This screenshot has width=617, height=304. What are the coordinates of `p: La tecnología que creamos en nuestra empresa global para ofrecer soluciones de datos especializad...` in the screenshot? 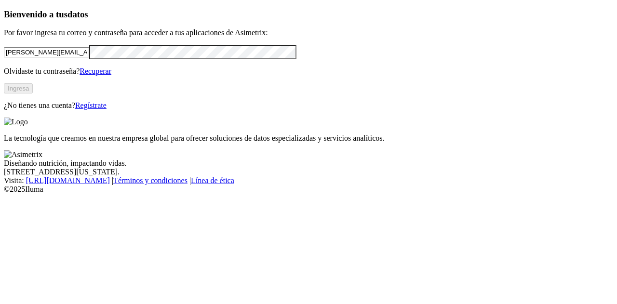 It's located at (308, 138).